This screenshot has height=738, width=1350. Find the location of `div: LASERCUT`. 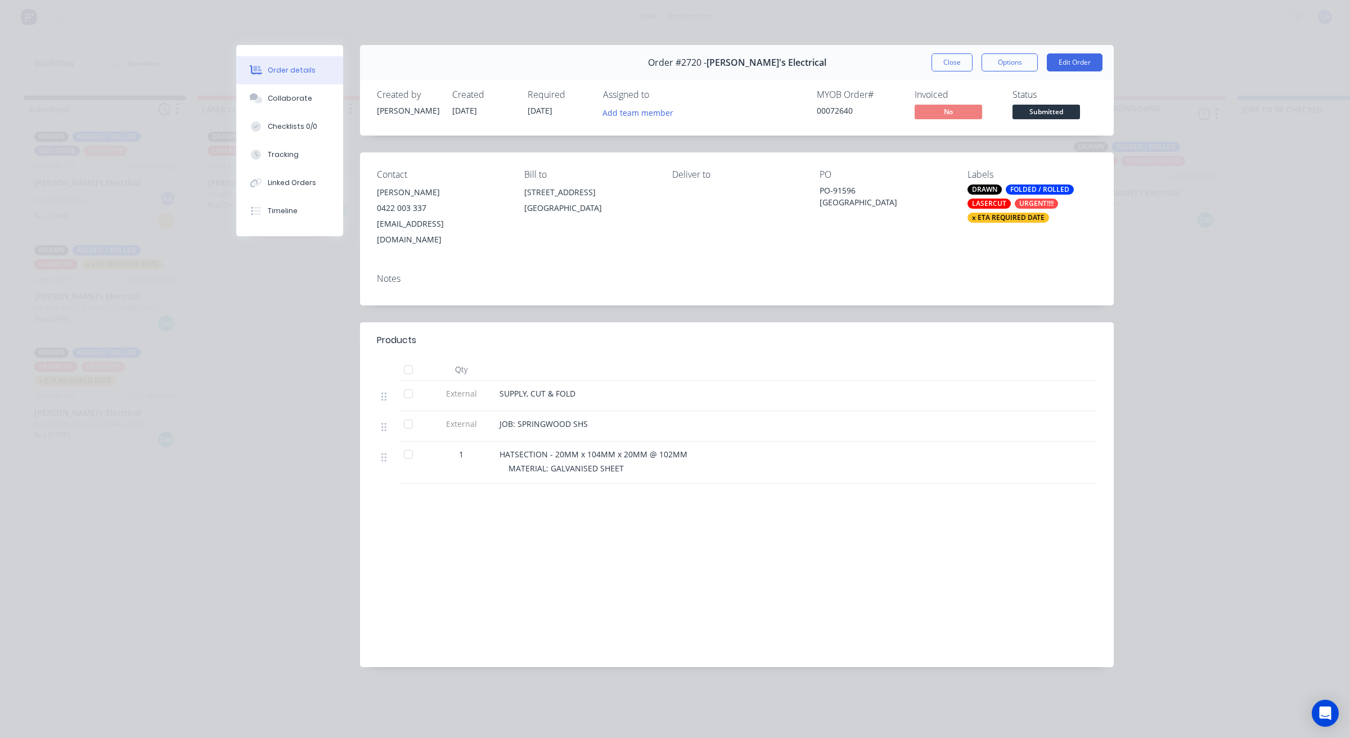

div: LASERCUT is located at coordinates (989, 204).